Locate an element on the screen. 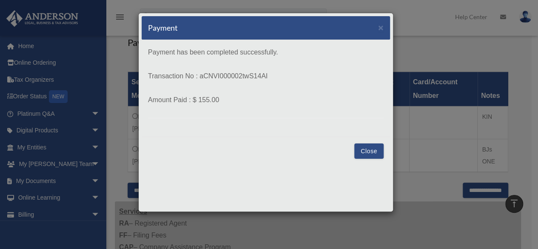 Image resolution: width=538 pixels, height=249 pixels. p: Transaction No : aCNVI000002twS14AI is located at coordinates (266, 76).